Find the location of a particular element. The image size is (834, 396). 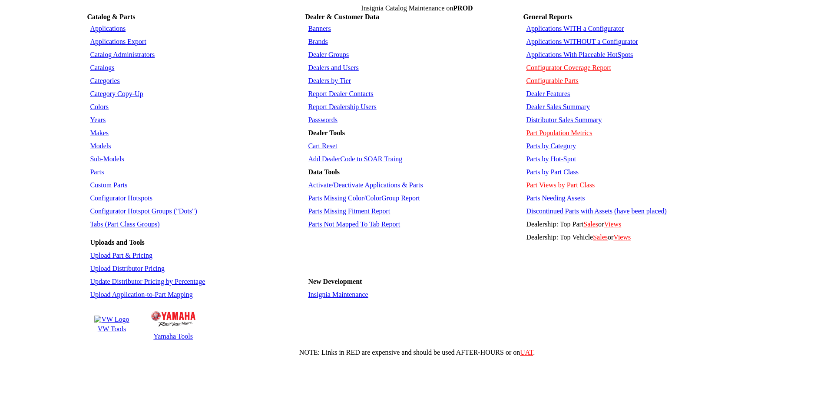

b: General Reports is located at coordinates (547, 17).